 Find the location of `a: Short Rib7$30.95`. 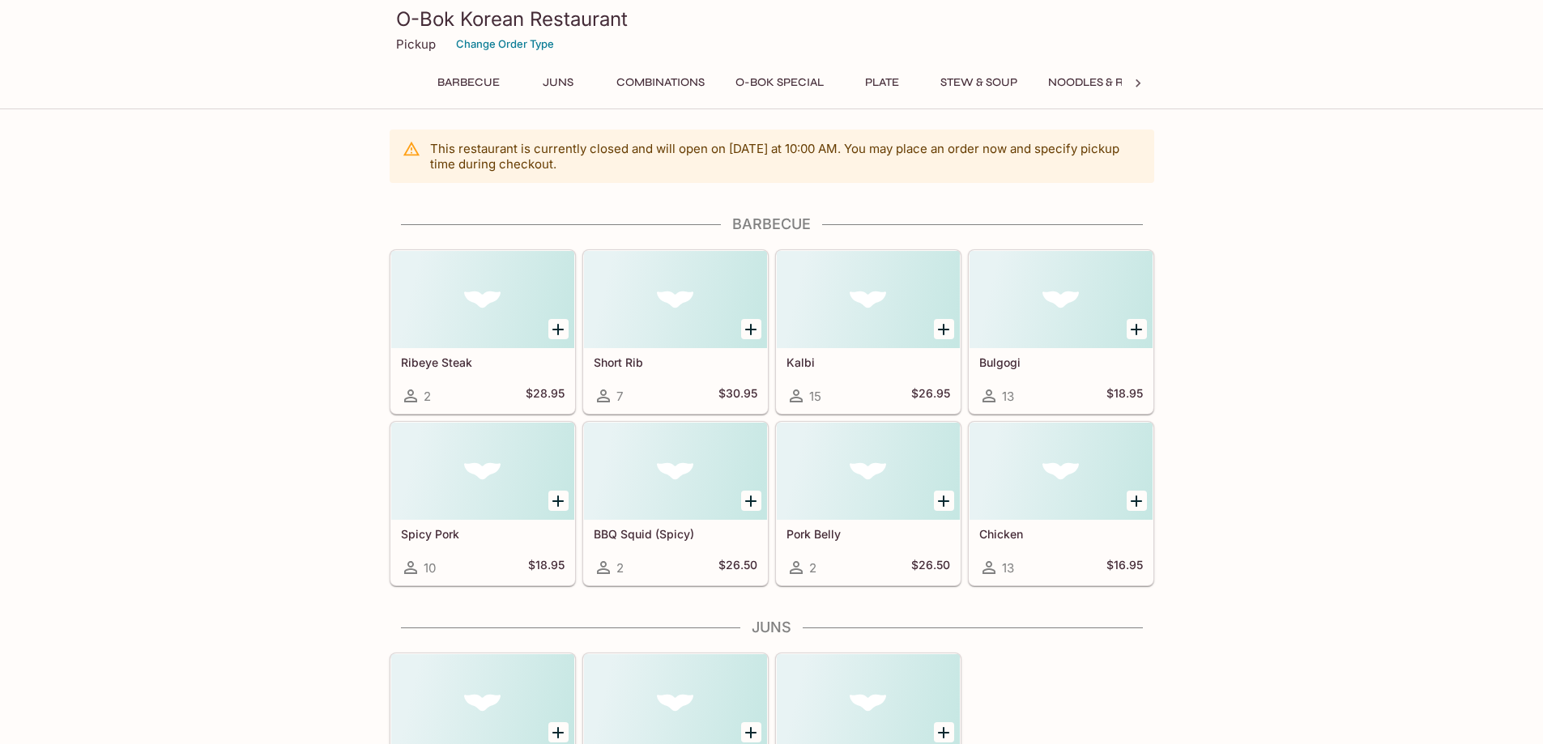

a: Short Rib7$30.95 is located at coordinates (675, 332).